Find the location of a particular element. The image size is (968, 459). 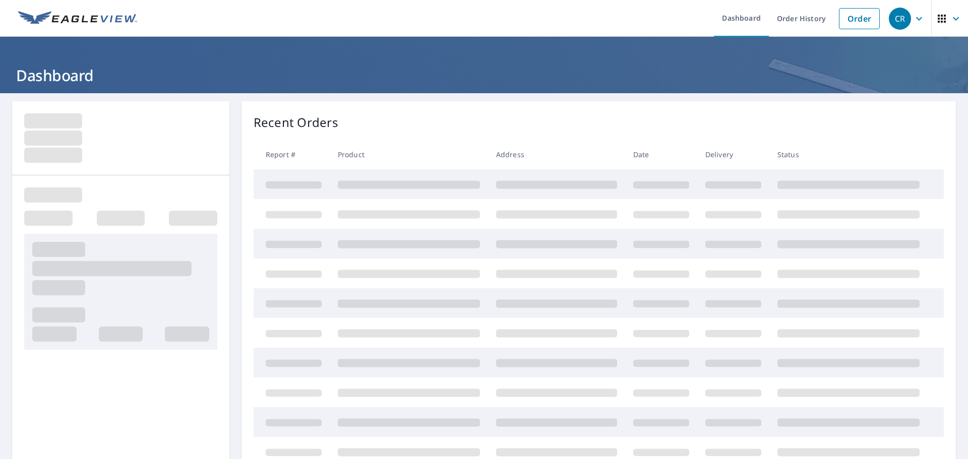

img: EV Logo is located at coordinates (78, 19).